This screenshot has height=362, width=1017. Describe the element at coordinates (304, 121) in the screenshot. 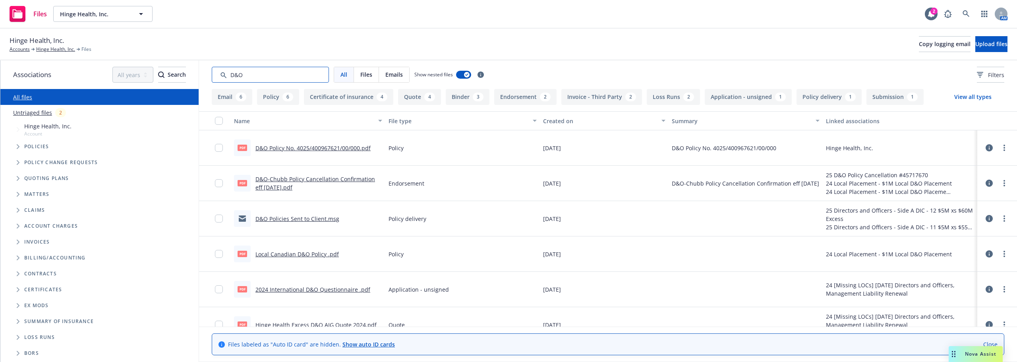

I see `div: Name` at that location.